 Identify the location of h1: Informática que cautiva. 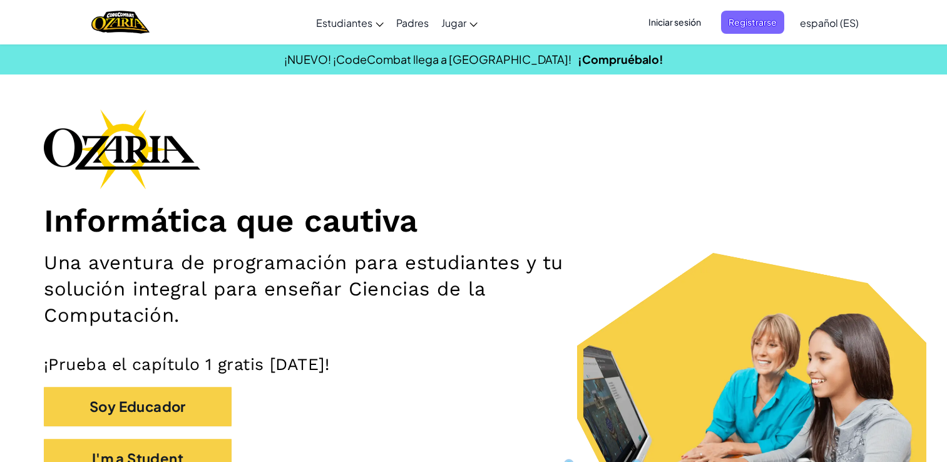
(473, 221).